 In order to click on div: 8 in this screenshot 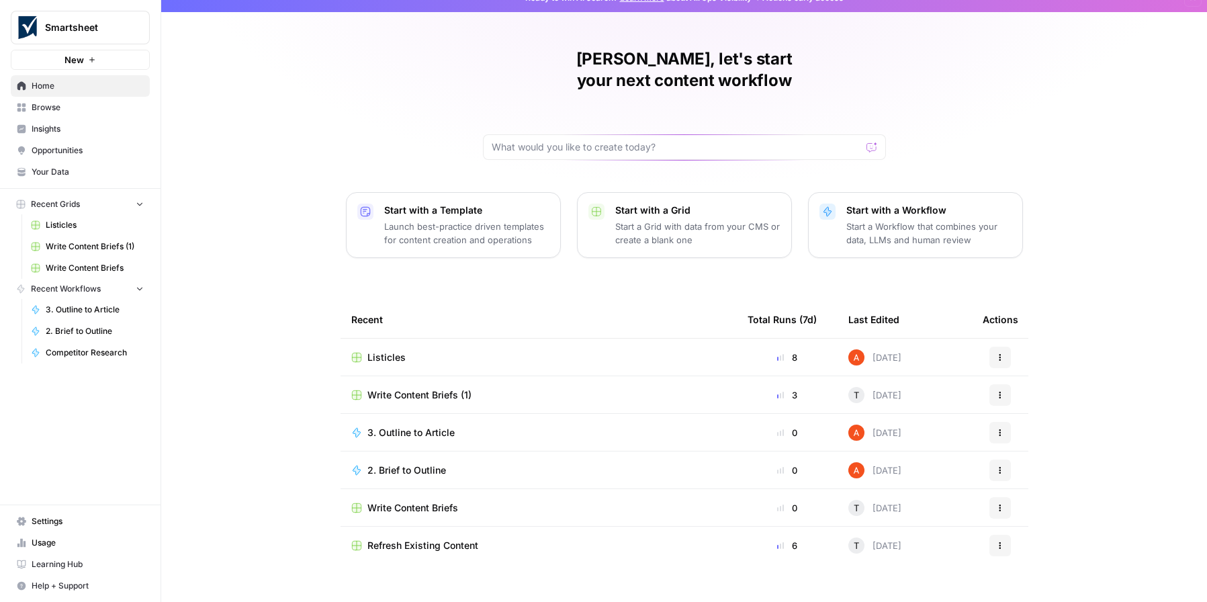, I will do `click(787, 357)`.